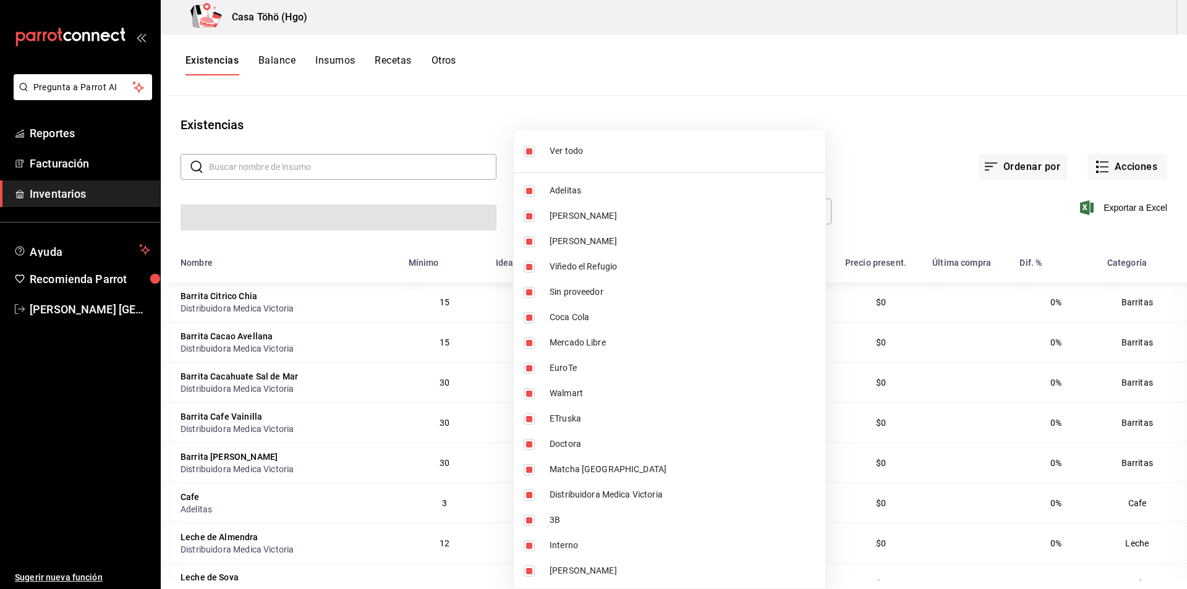  I want to click on span: Ver todo, so click(682, 151).